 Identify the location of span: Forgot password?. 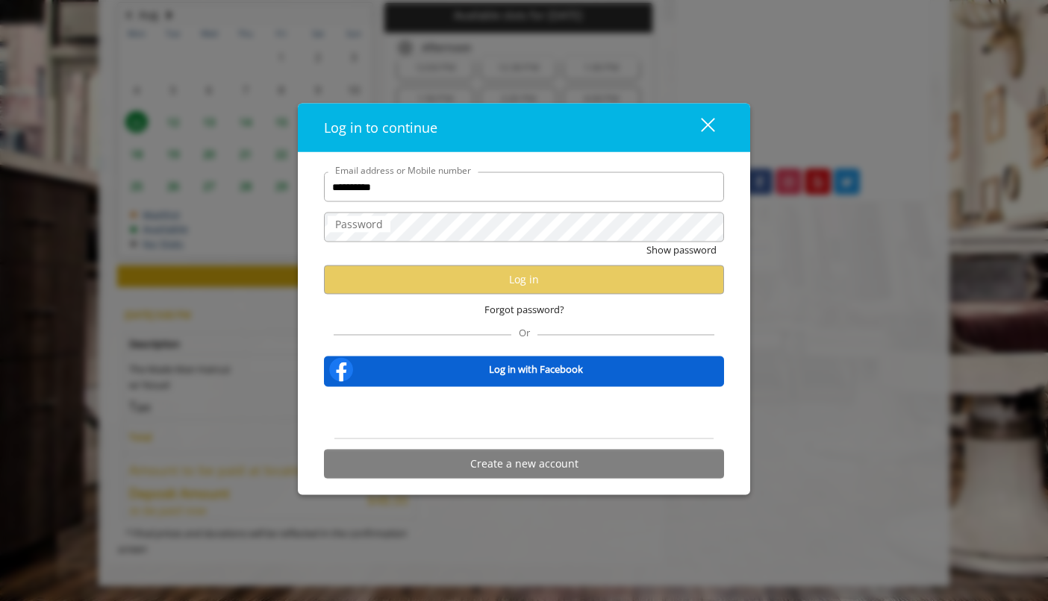
(524, 310).